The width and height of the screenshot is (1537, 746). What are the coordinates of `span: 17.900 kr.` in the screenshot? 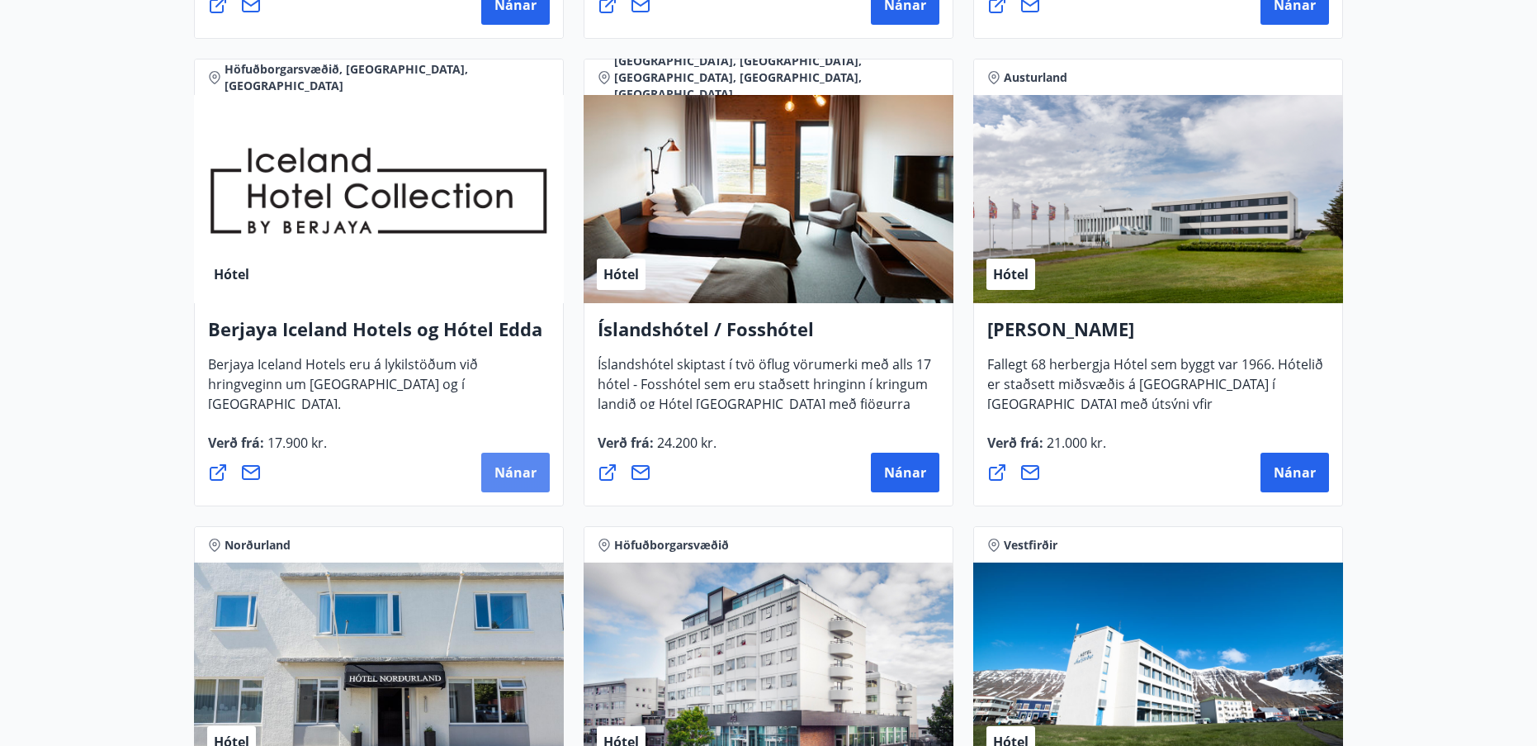 It's located at (296, 443).